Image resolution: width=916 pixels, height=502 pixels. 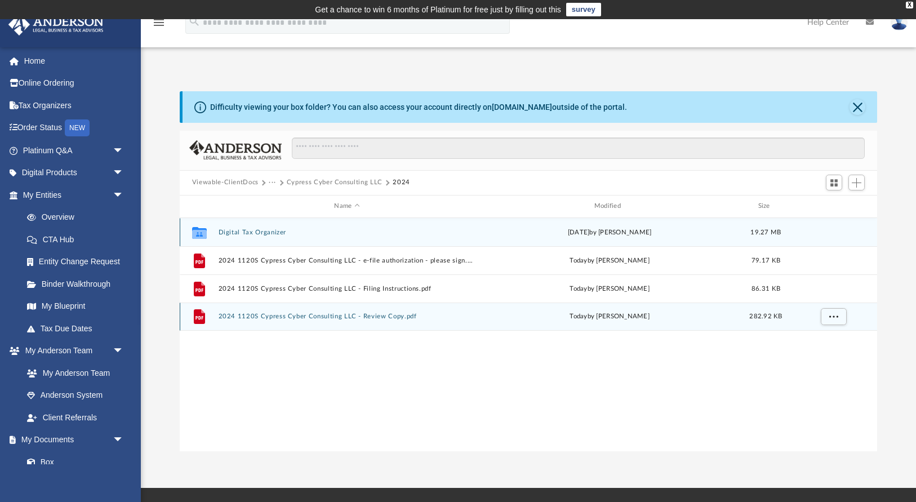 What do you see at coordinates (529, 335) in the screenshot?
I see `div: grid` at bounding box center [529, 335].